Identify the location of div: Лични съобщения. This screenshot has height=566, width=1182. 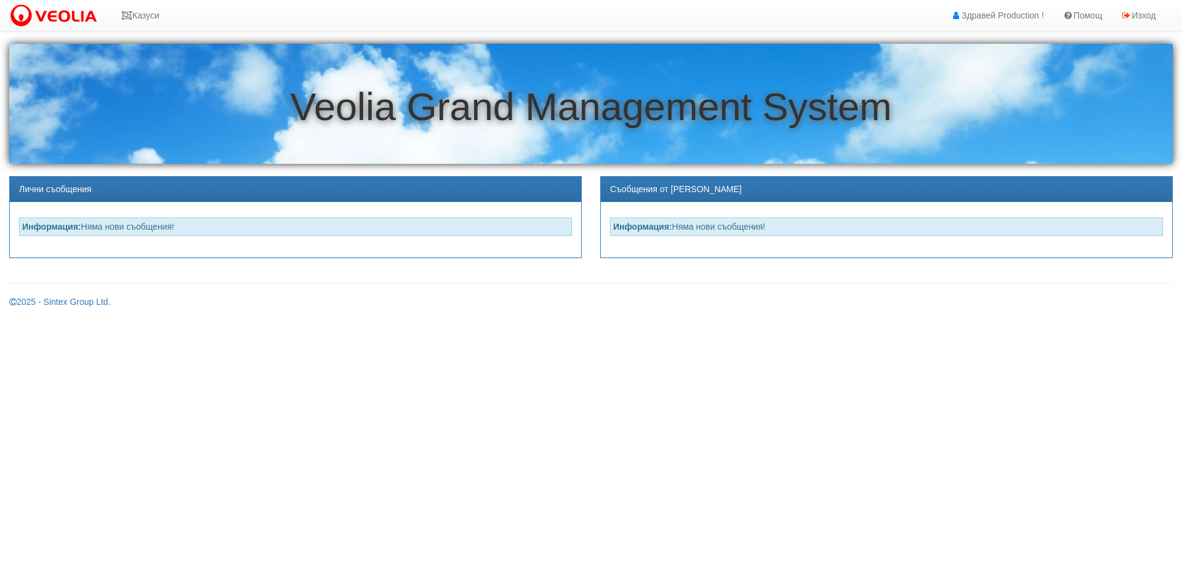
(296, 189).